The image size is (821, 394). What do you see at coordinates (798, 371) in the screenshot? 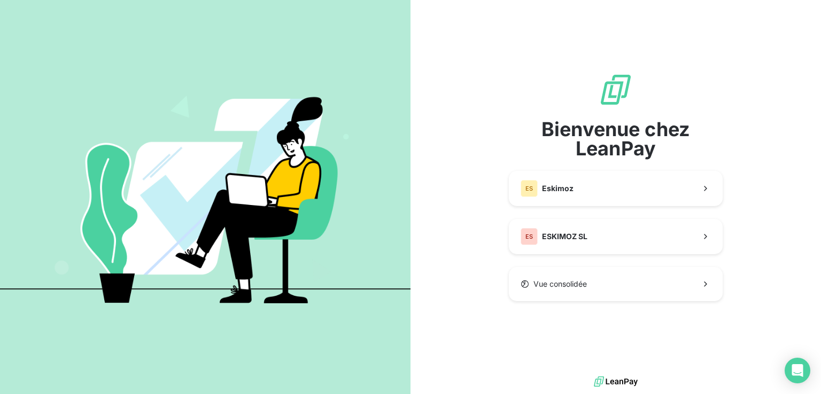
I see `div: Open Intercom Messenger` at bounding box center [798, 371].